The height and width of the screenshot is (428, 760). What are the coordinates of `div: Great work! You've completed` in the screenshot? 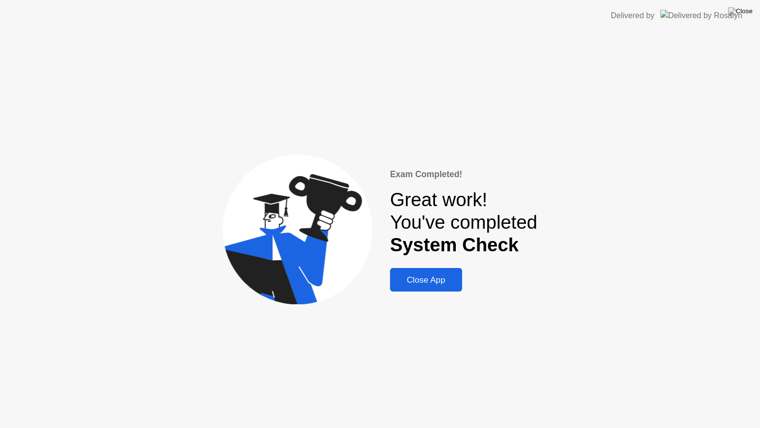 It's located at (464, 222).